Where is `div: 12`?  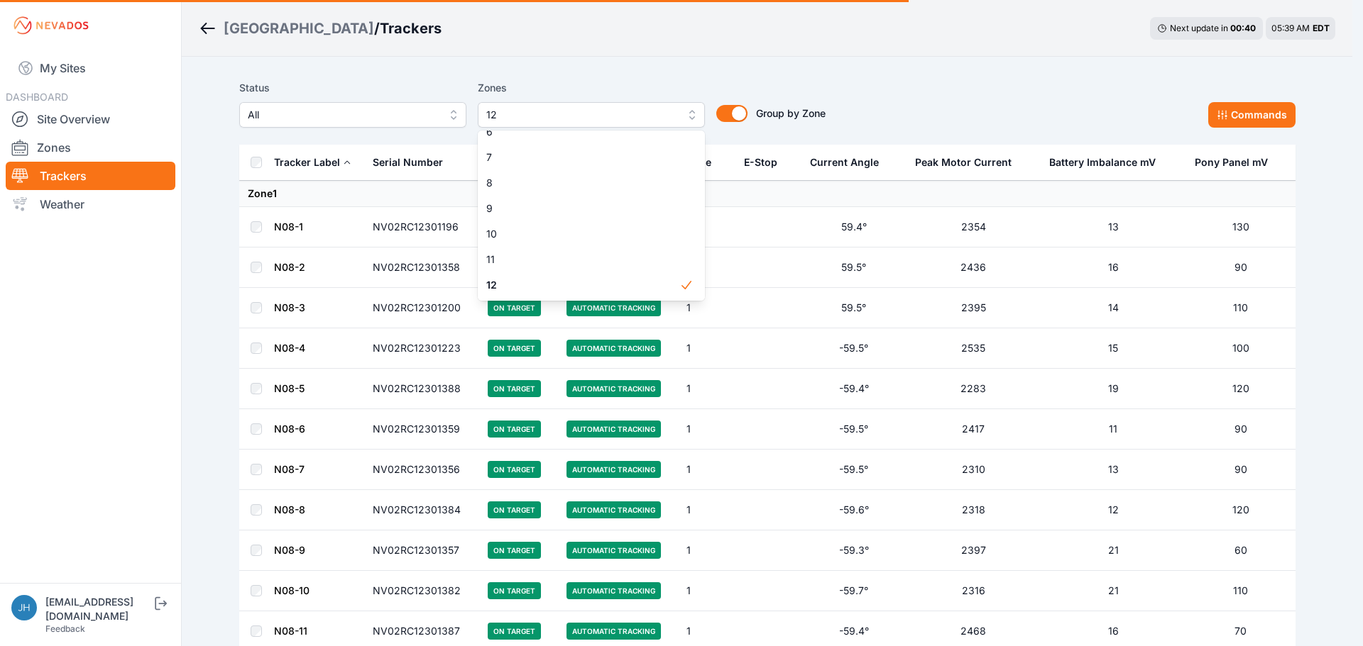
div: 12 is located at coordinates (591, 216).